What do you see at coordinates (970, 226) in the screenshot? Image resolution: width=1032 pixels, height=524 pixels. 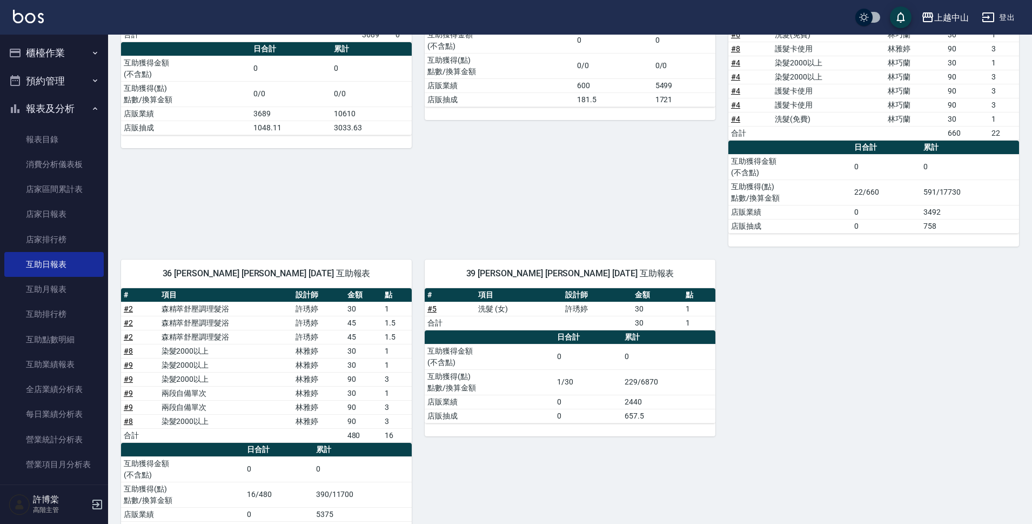 I see `td: 758` at bounding box center [970, 226].